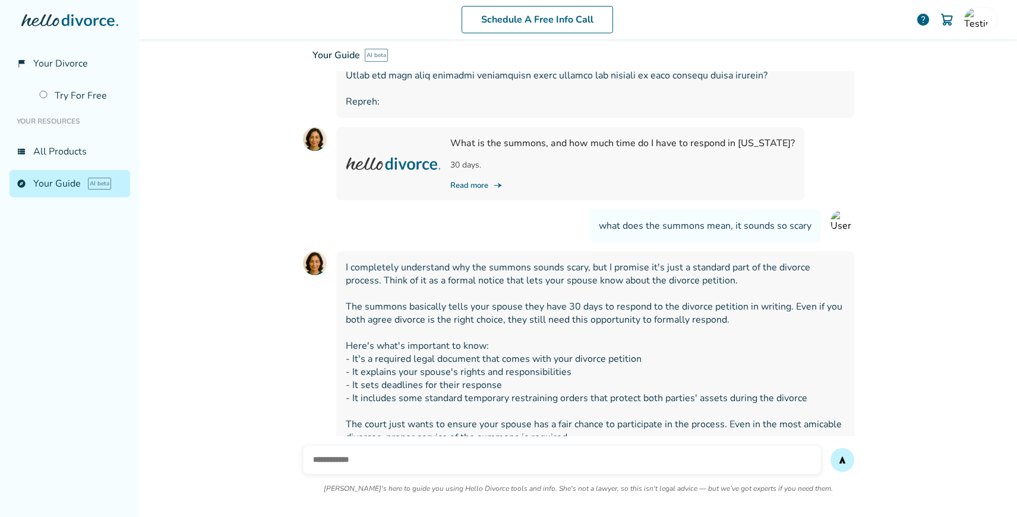 The height and width of the screenshot is (517, 1017). I want to click on span: flag_2, so click(21, 64).